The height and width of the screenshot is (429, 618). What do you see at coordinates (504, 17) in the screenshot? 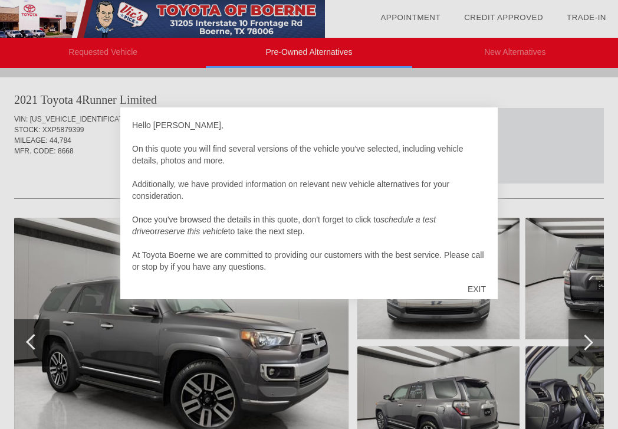
I see `a: Credit Approved` at bounding box center [504, 17].